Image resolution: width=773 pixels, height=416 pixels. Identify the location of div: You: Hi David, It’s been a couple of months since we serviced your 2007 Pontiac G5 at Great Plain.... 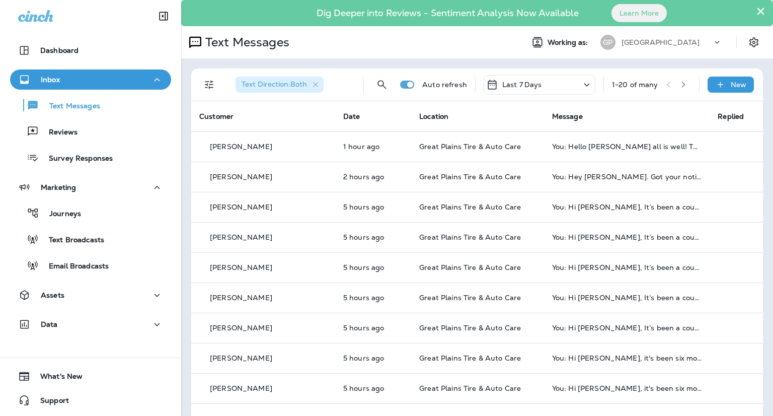
(627, 207).